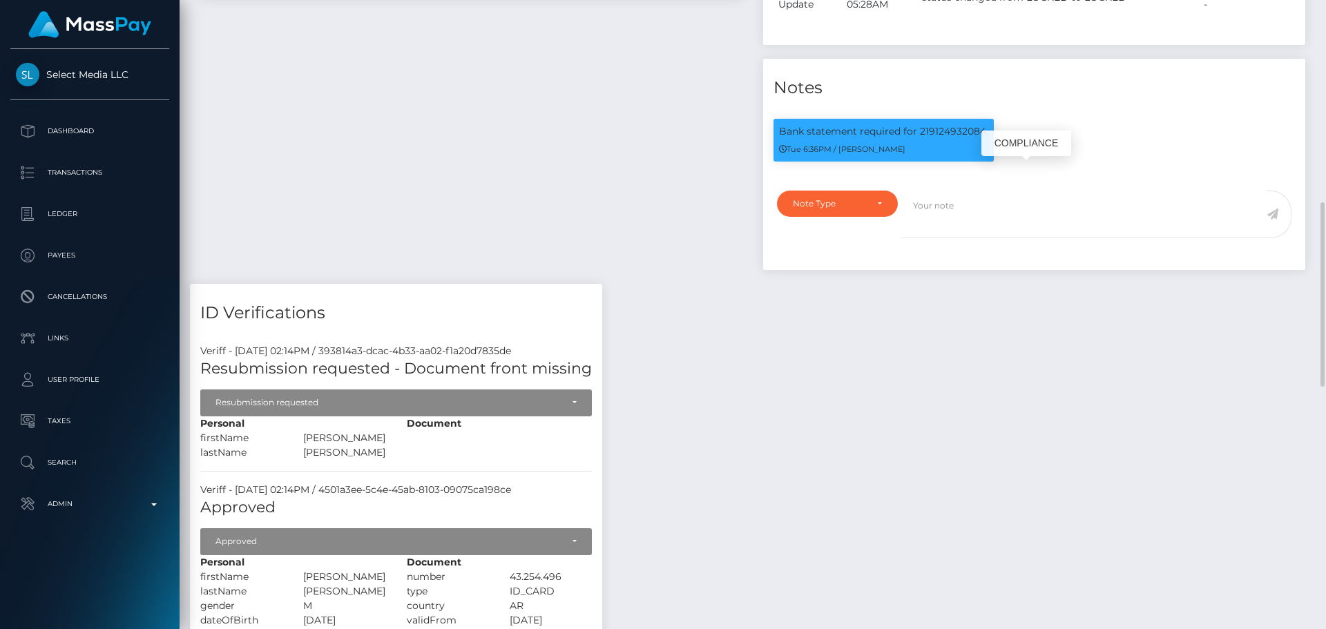 This screenshot has width=1326, height=629. I want to click on button: Approved, so click(396, 541).